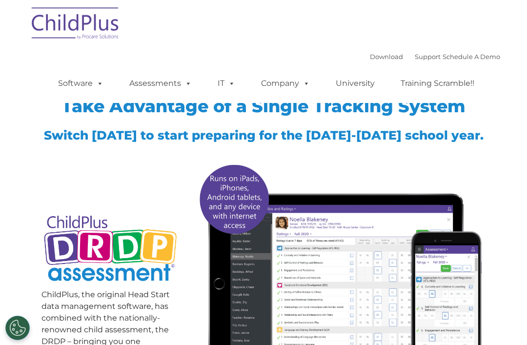  Describe the element at coordinates (427, 57) in the screenshot. I see `a: Support` at that location.